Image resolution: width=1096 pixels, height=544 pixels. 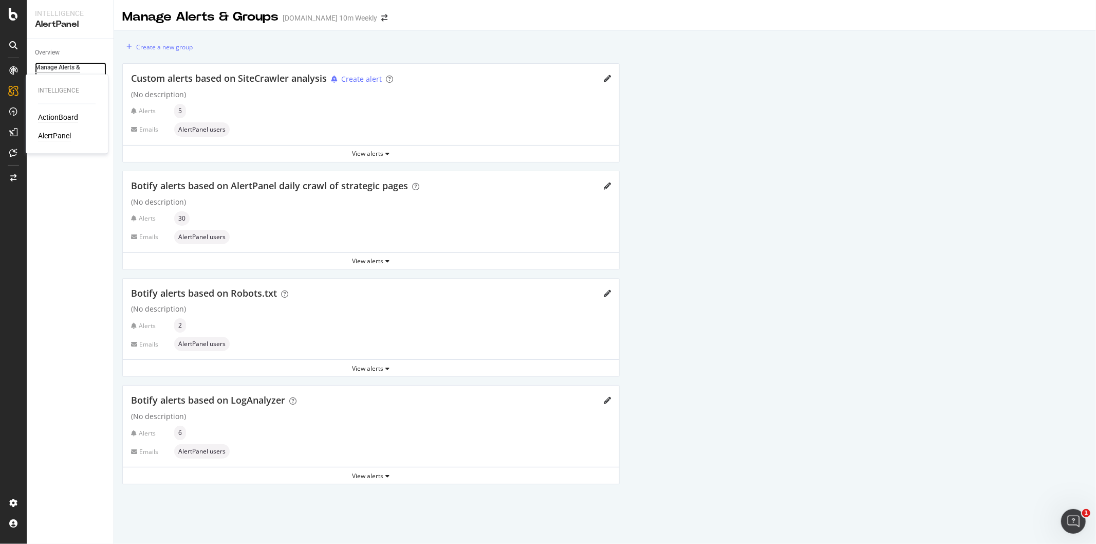 What do you see at coordinates (229, 78) in the screenshot?
I see `span: Custom alerts based on SiteCrawler analysis` at bounding box center [229, 78].